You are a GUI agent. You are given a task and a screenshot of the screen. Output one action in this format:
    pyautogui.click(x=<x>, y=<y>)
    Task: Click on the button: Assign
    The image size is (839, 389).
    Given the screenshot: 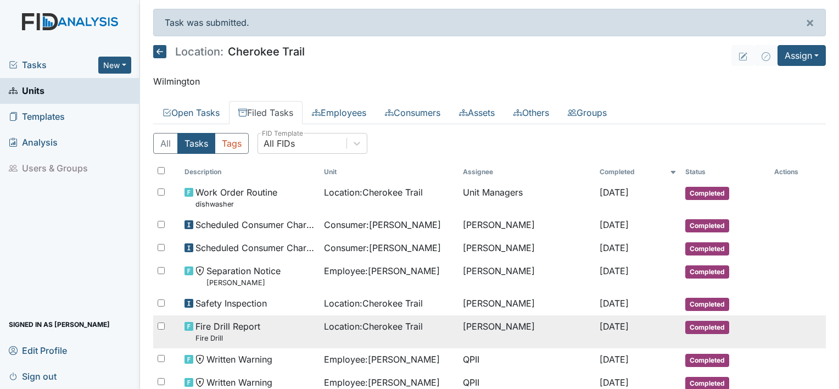 What is the action you would take?
    pyautogui.click(x=802, y=55)
    